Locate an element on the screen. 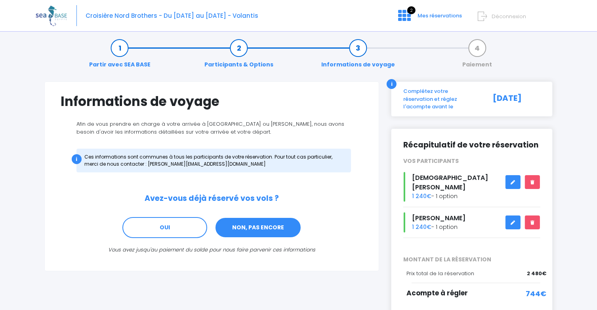 This screenshot has width=597, height=310. span: Prix total de la réservation is located at coordinates (440, 274).